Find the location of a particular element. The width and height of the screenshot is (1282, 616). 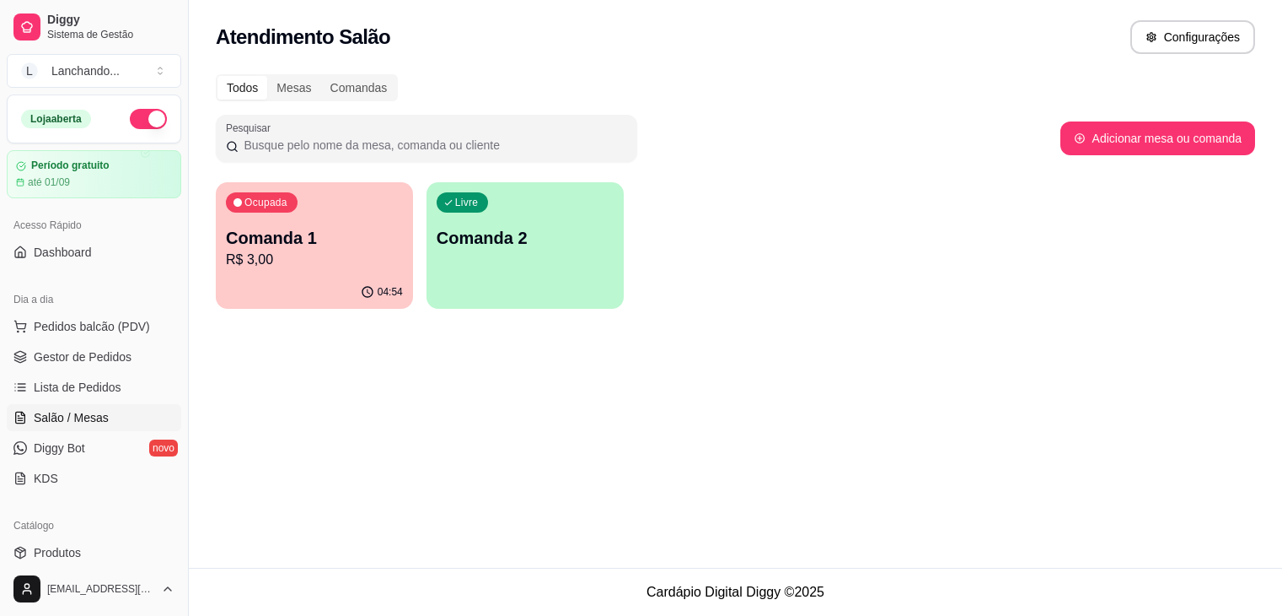

button: OcupadaComanda 1R$ 3,0004:54 is located at coordinates (315, 245).